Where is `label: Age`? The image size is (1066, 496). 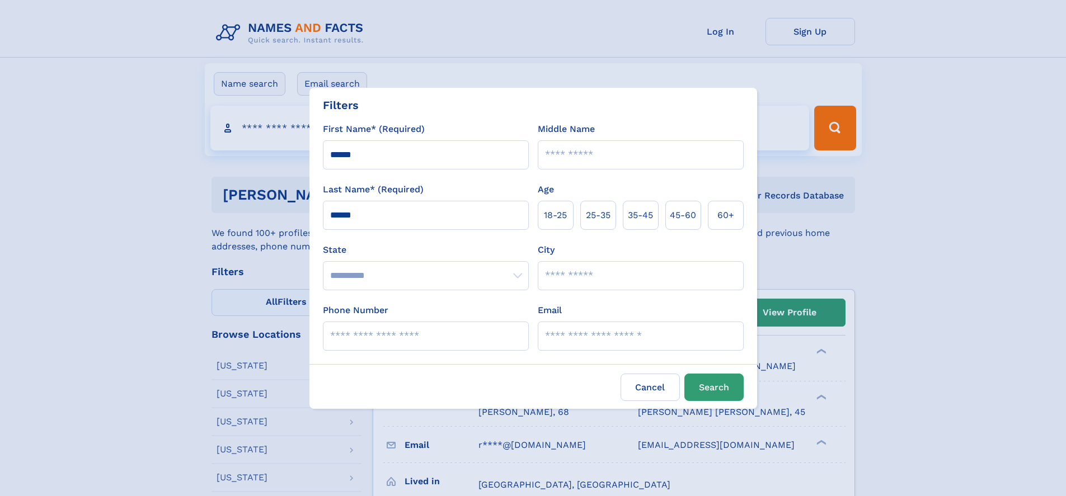
label: Age is located at coordinates (546, 190).